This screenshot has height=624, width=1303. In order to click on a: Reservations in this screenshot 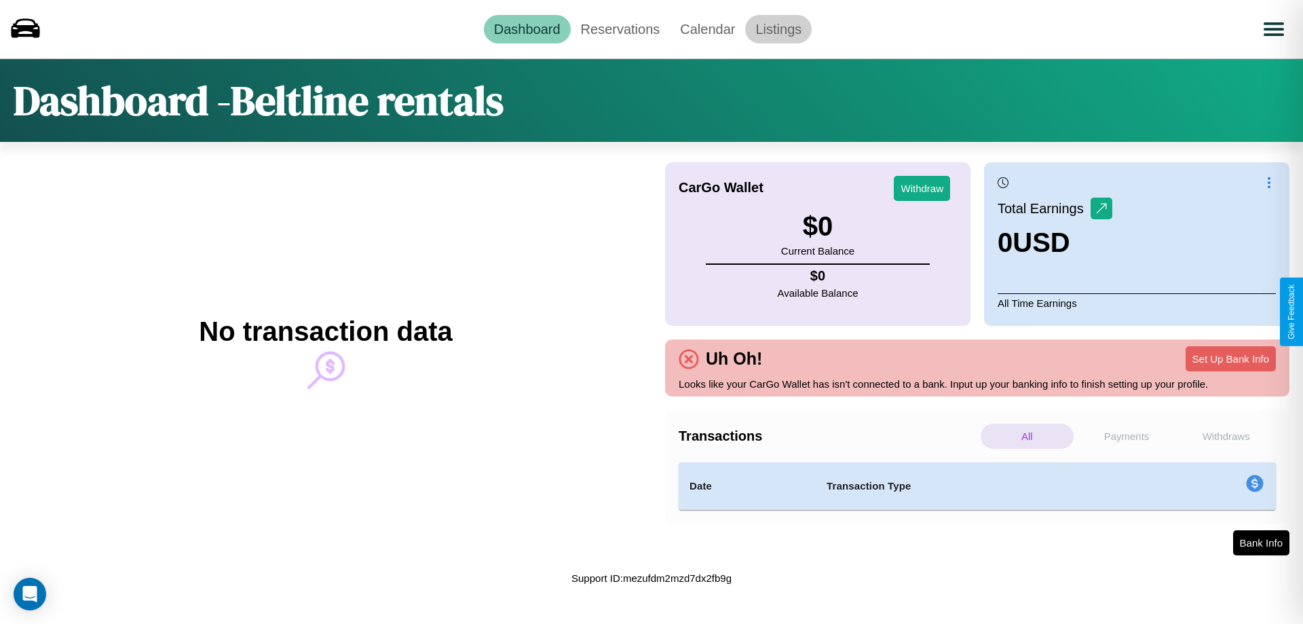, I will do `click(620, 29)`.